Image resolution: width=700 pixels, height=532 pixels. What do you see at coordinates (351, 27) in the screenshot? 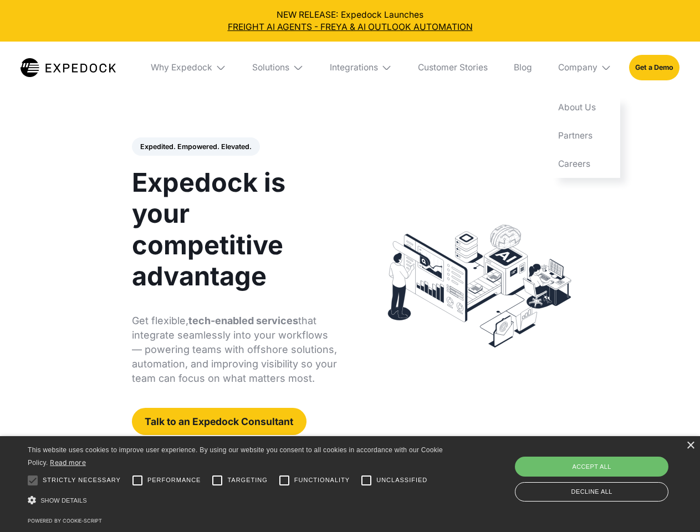
I see `a: FREIGHT AI AGENTS - FREYA & AI OUTLOOK AUTOMATION` at bounding box center [351, 27].